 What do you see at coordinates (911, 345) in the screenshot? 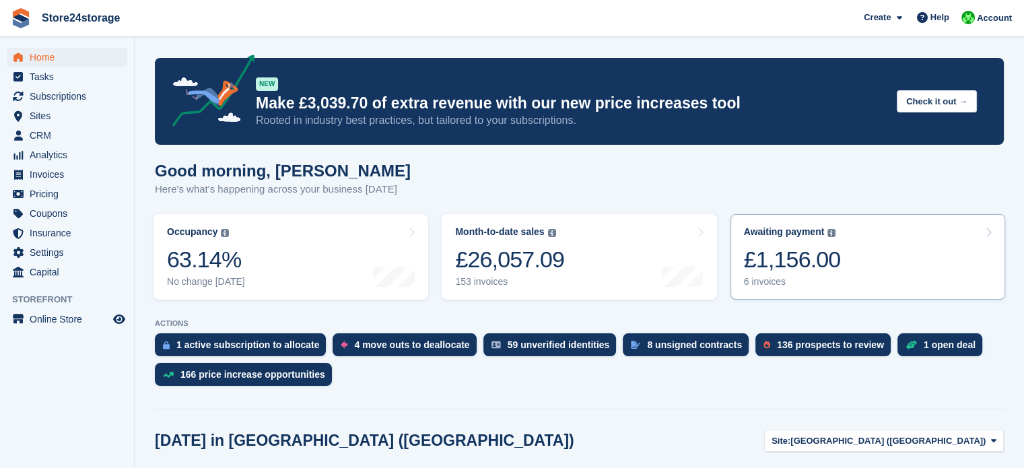
I see `img: deal-1b604bf984904fb50ccaf53a9ad4b4a5d6e5aea283cecdc64d6e3604feb123c2.svg` at bounding box center [911, 345].